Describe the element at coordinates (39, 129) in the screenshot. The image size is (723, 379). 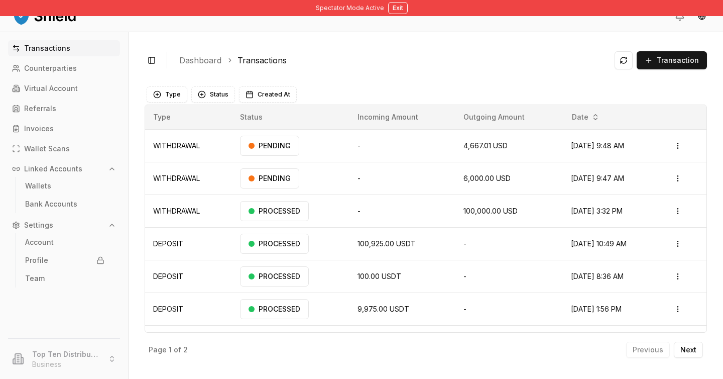
I see `p: Invoices` at that location.